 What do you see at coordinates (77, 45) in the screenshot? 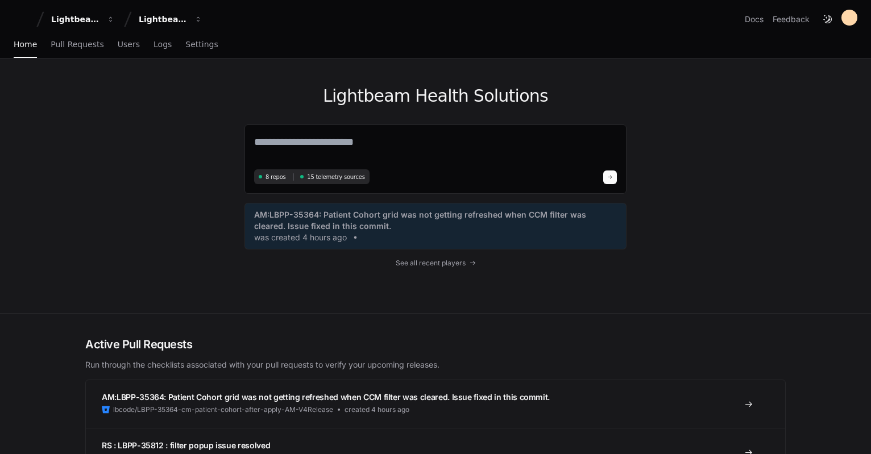
I see `a: Pull Requests` at bounding box center [77, 45].